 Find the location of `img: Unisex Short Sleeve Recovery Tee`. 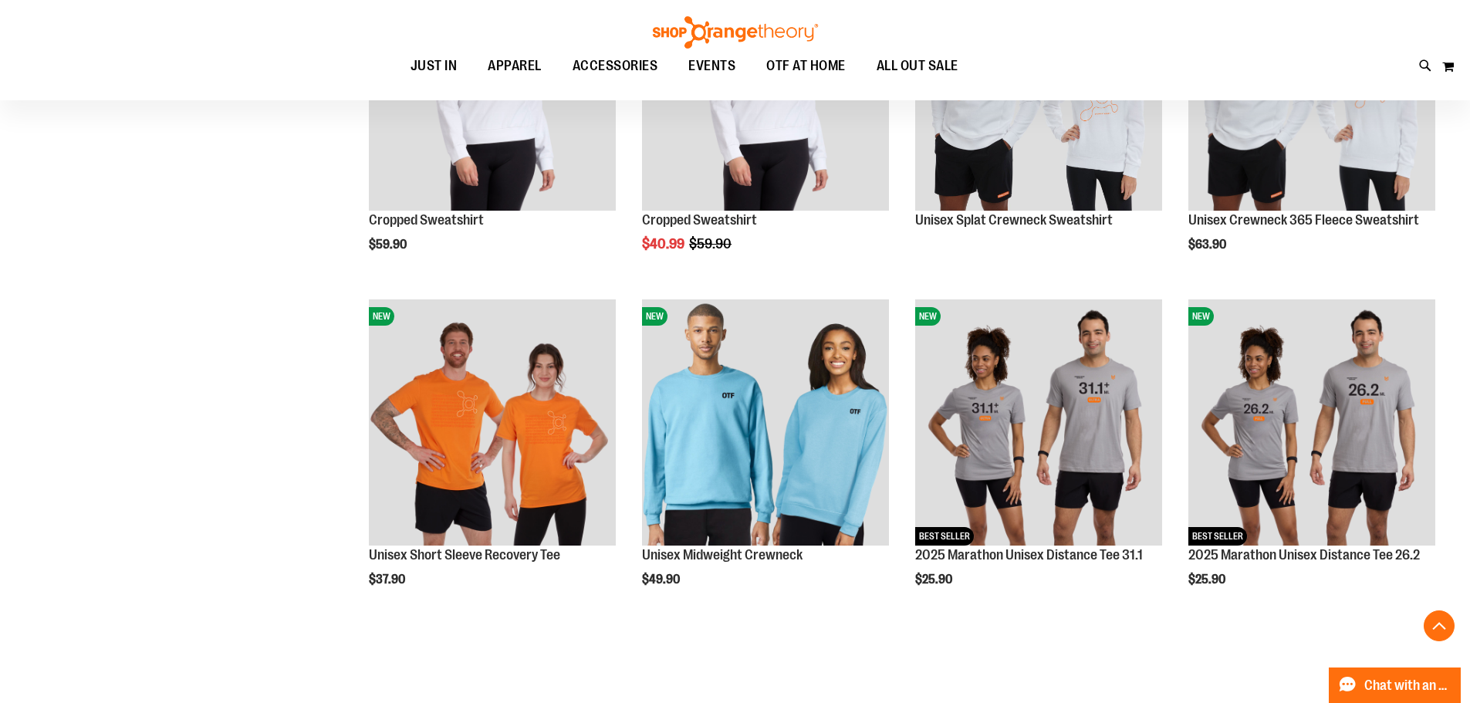

img: Unisex Short Sleeve Recovery Tee is located at coordinates (492, 423).